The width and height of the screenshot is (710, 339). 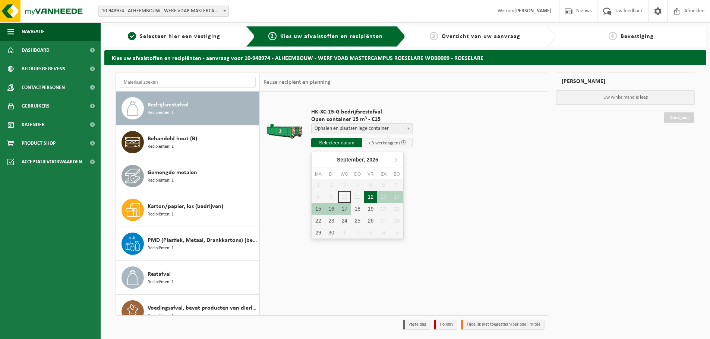 I want to click on div: ma, so click(x=318, y=174).